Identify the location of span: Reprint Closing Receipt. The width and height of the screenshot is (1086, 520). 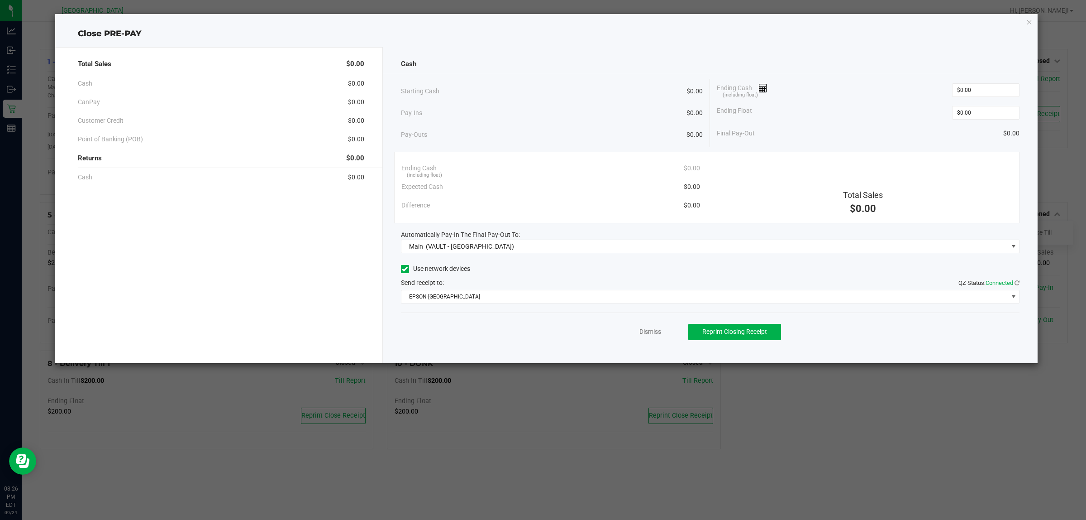
(735, 331).